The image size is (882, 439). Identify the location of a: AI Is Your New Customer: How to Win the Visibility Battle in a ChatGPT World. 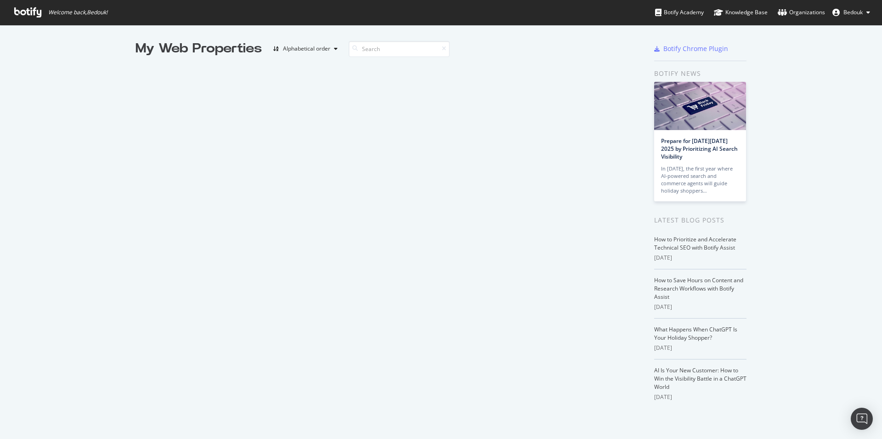
(700, 378).